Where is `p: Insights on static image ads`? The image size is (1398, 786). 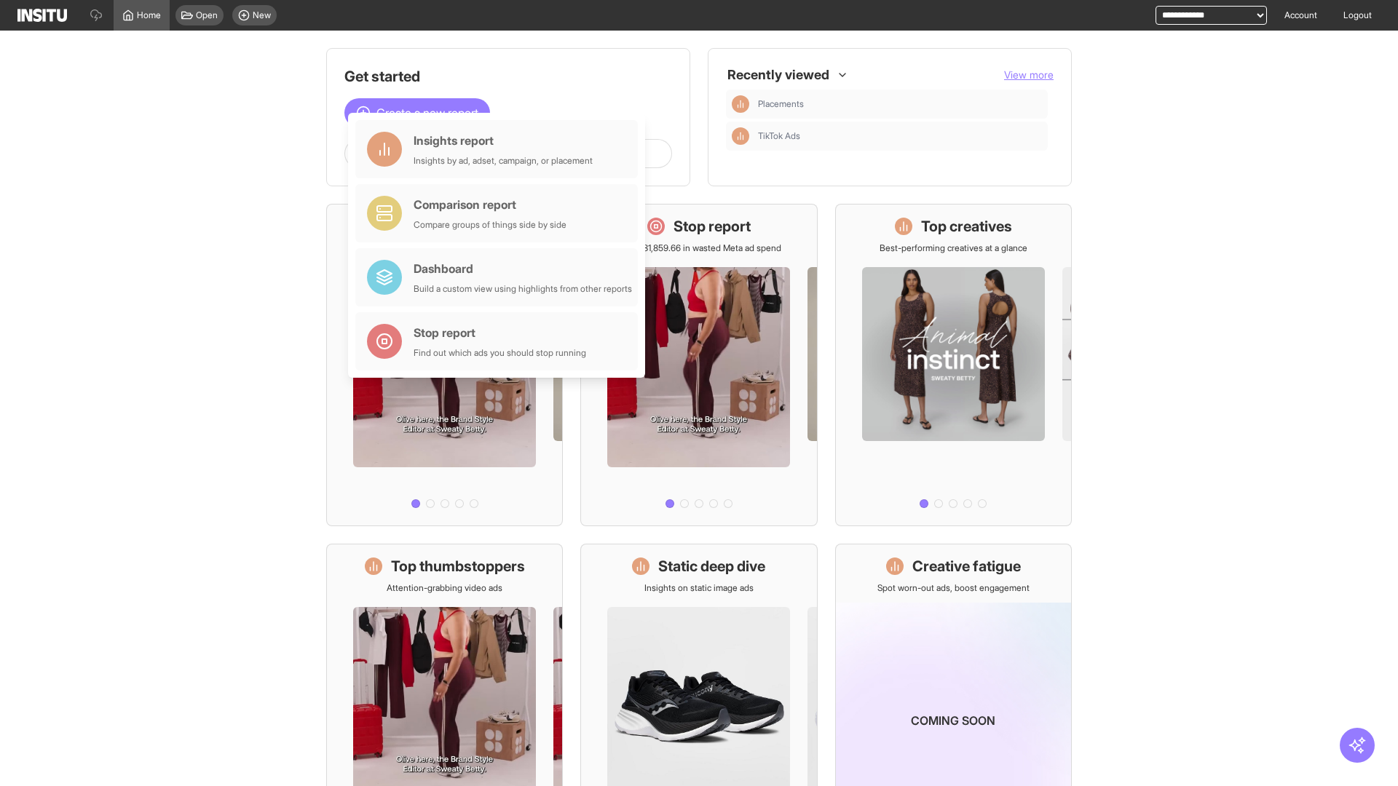 p: Insights on static image ads is located at coordinates (699, 588).